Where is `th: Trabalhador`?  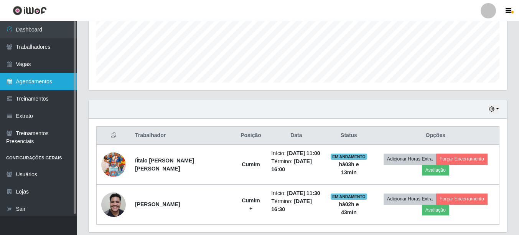
th: Trabalhador is located at coordinates (183, 135).